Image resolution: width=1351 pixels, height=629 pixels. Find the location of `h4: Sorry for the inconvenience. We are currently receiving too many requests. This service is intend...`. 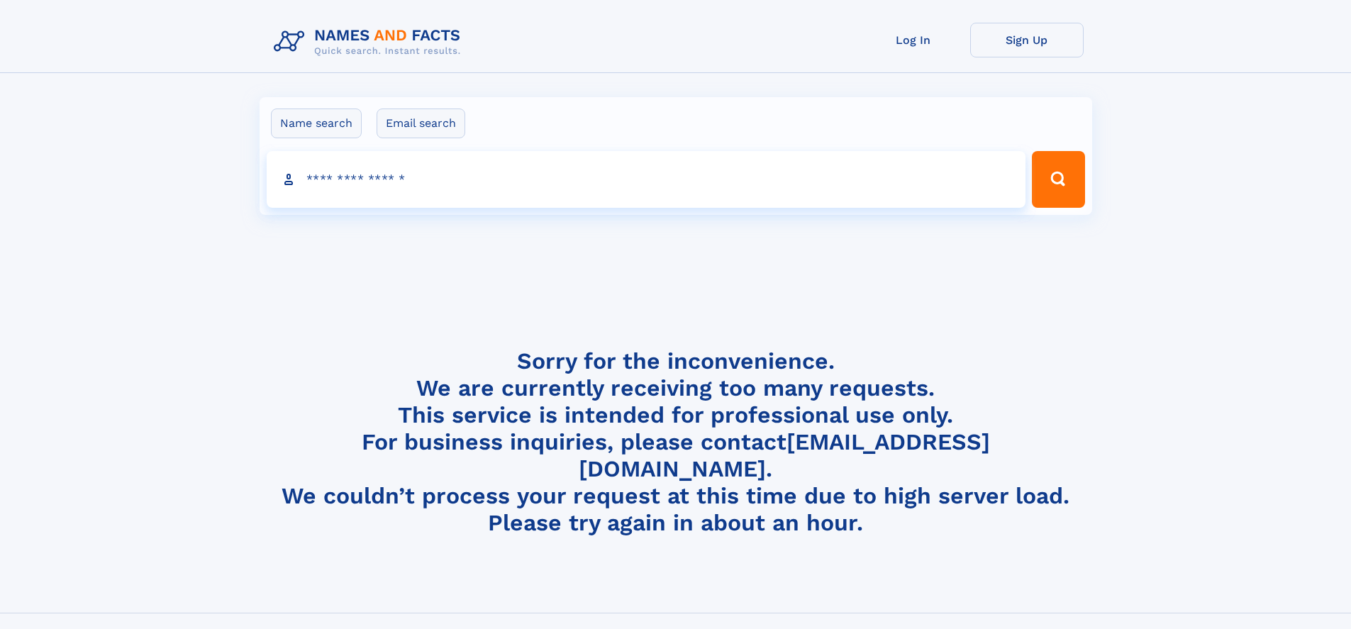

h4: Sorry for the inconvenience. We are currently receiving too many requests. This service is intend... is located at coordinates (676, 442).